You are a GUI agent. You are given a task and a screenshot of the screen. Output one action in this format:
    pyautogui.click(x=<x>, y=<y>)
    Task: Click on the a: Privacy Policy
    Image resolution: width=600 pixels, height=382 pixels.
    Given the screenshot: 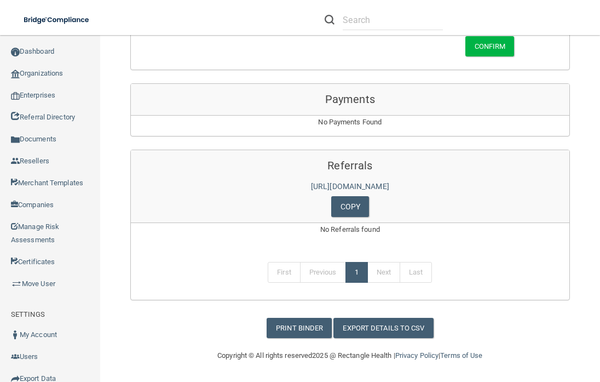 What is the action you would take?
    pyautogui.click(x=417, y=355)
    